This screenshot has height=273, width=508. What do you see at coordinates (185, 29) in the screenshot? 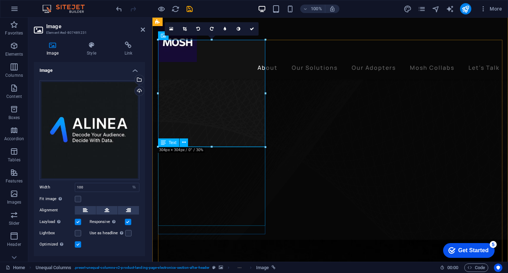
I see `a: Crop mode` at bounding box center [185, 29].